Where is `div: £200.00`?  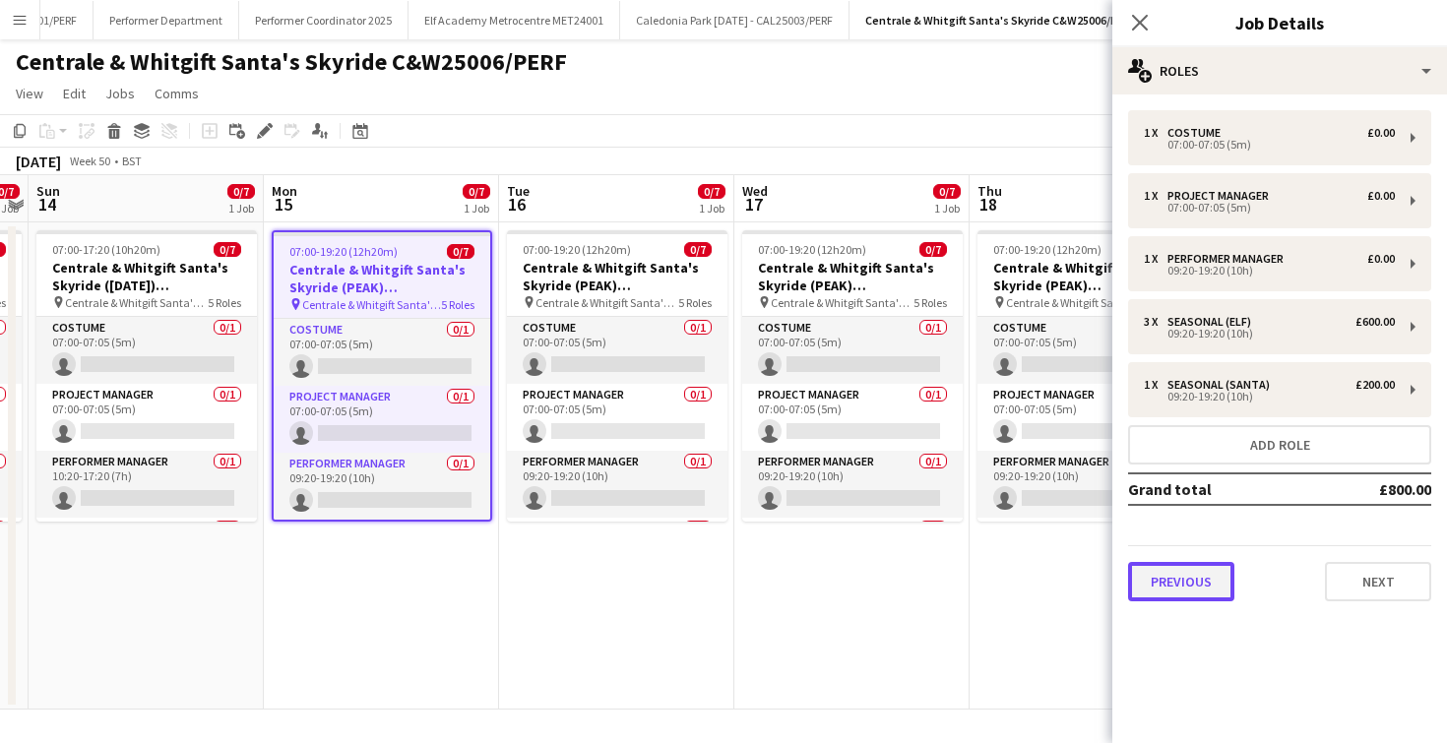
div: £200.00 is located at coordinates (1375, 385).